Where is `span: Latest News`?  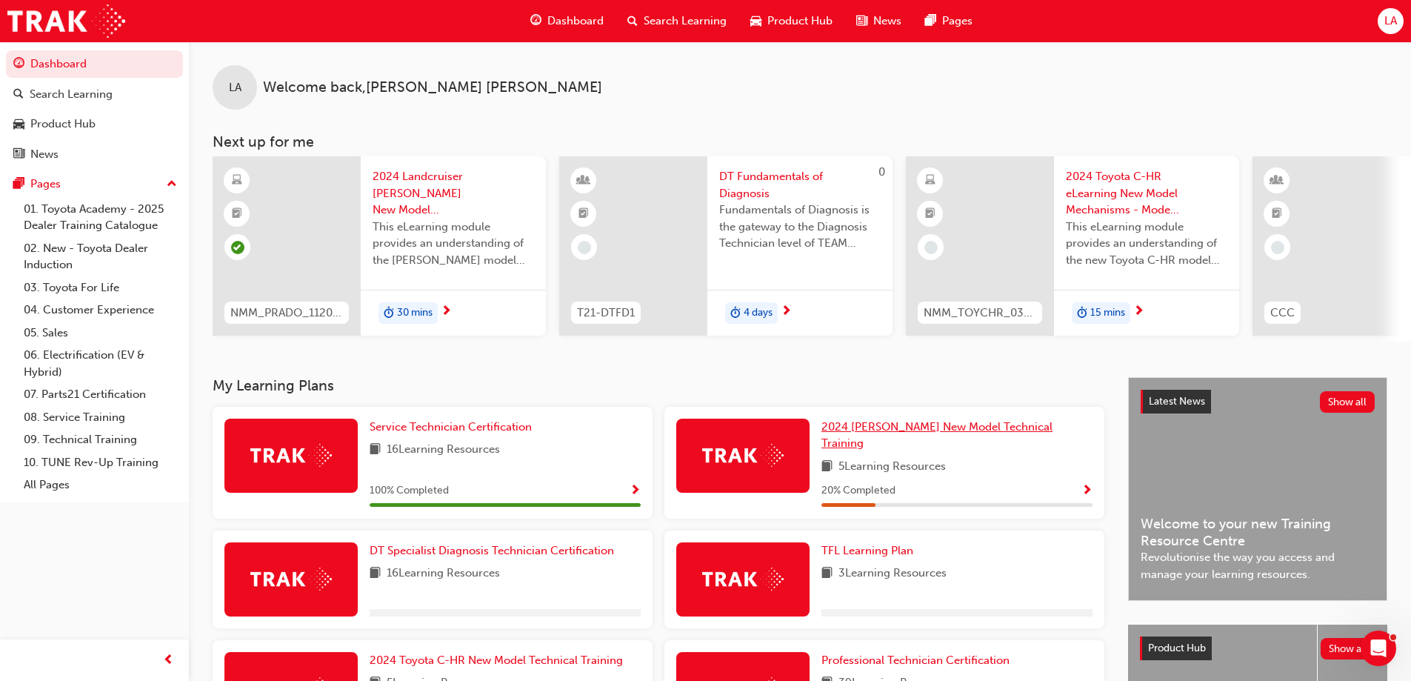 span: Latest News is located at coordinates (1177, 401).